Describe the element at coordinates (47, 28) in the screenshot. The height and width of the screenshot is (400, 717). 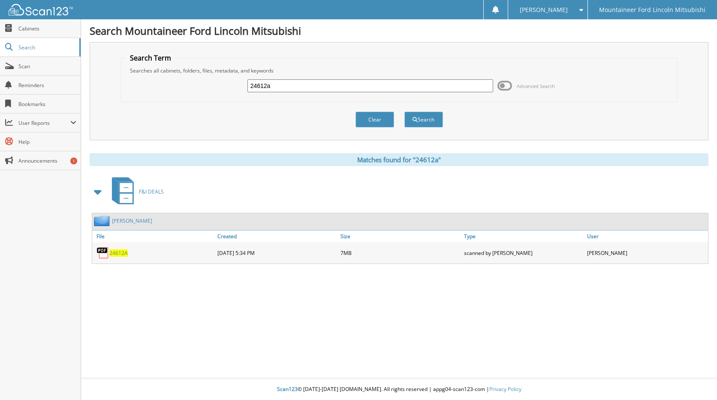
I see `span: Cabinets` at that location.